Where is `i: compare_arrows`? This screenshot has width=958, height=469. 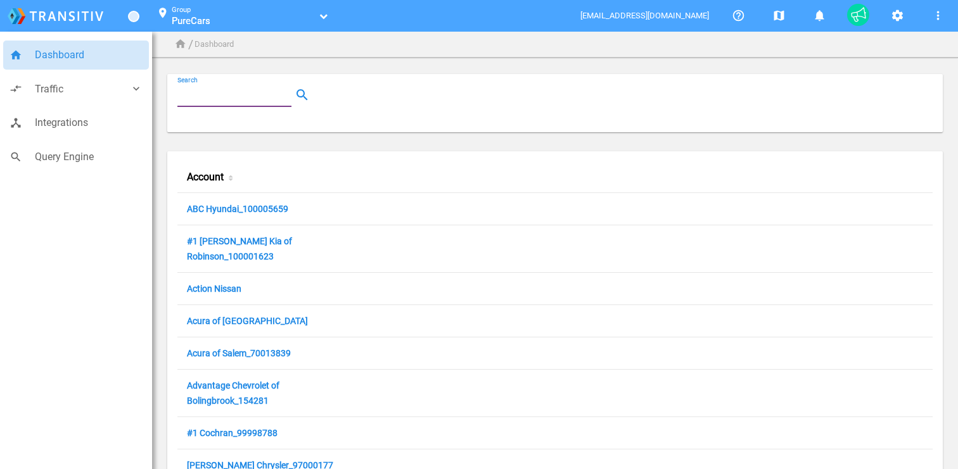 i: compare_arrows is located at coordinates (16, 89).